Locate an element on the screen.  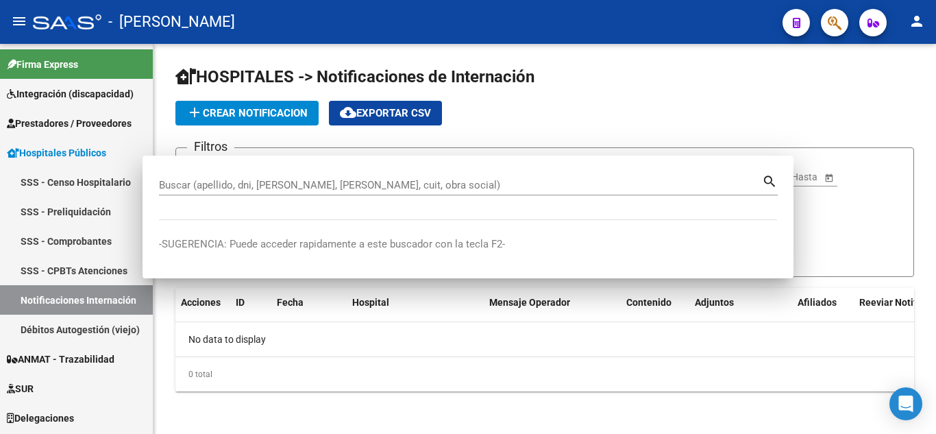
span: Mensaje Operador is located at coordinates (530, 302).